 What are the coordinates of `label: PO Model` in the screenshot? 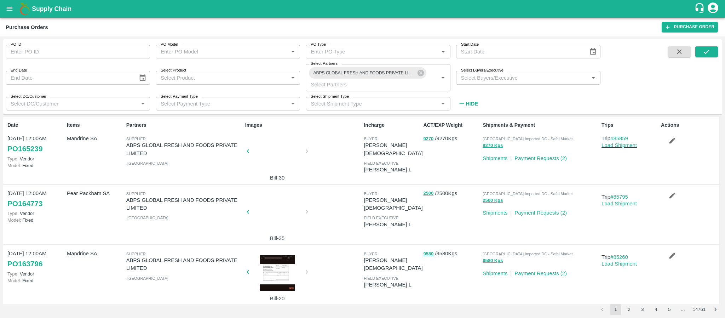 It's located at (169, 45).